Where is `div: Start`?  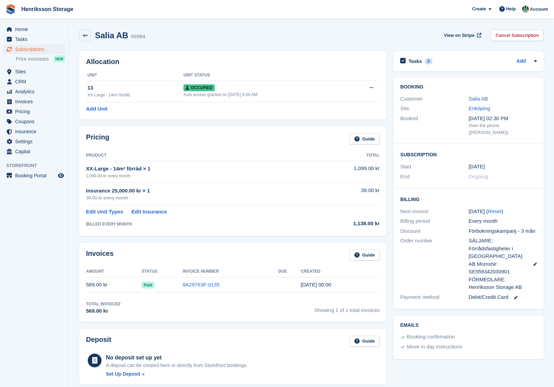 div: Start is located at coordinates (434, 167).